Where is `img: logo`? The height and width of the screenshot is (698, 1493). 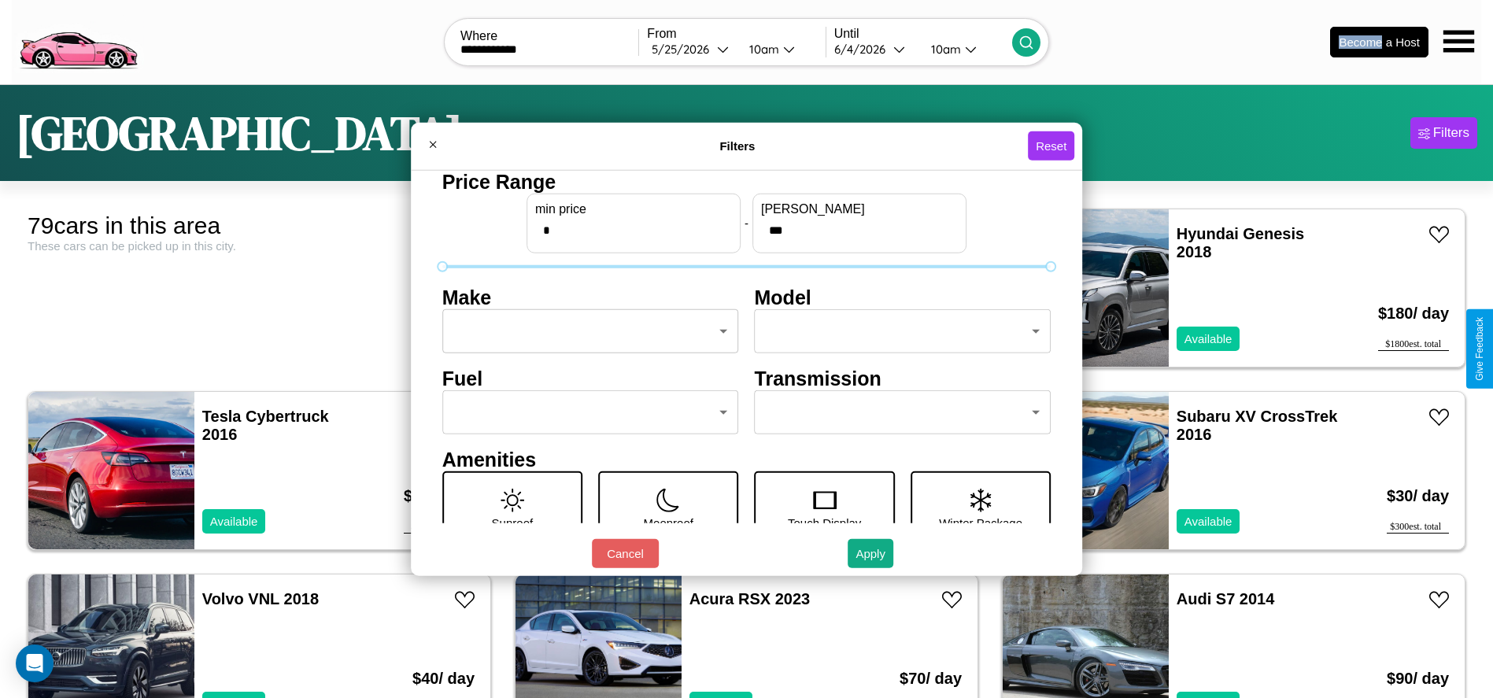
img: logo is located at coordinates (78, 40).